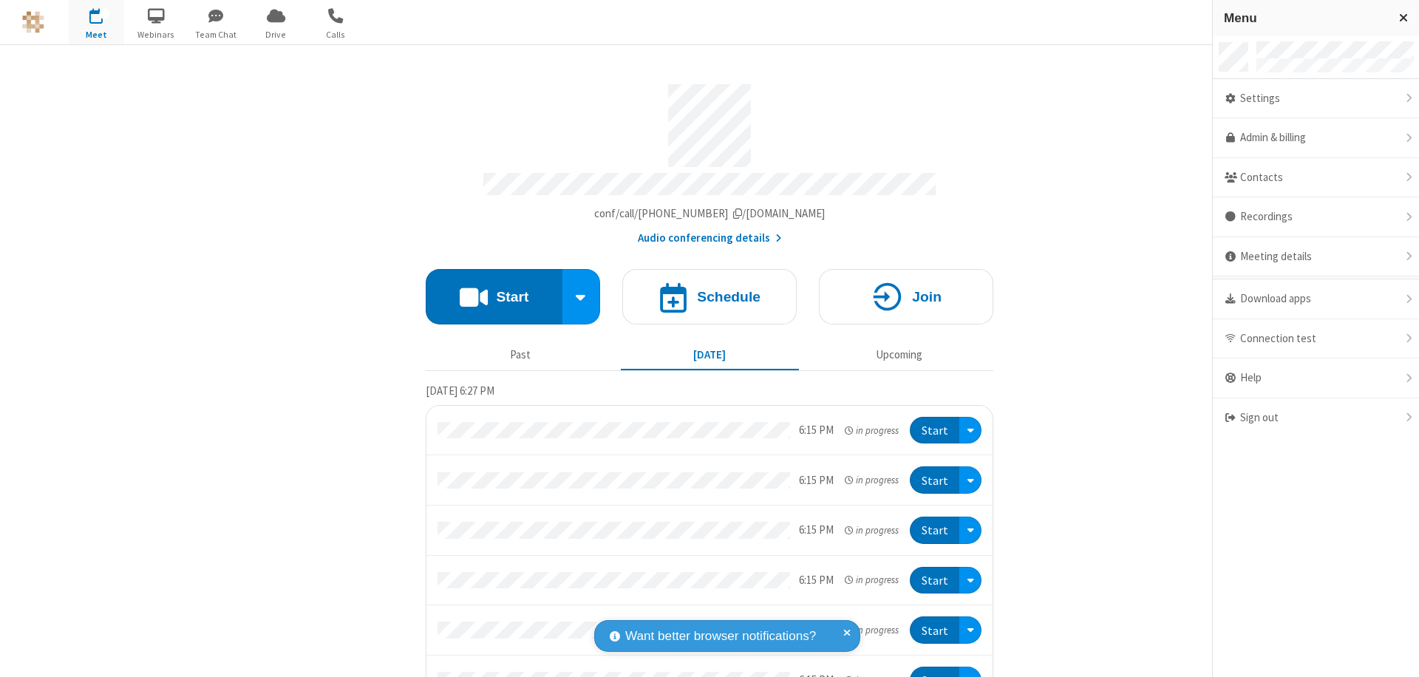 Image resolution: width=1419 pixels, height=677 pixels. I want to click on div: Help, so click(1315, 378).